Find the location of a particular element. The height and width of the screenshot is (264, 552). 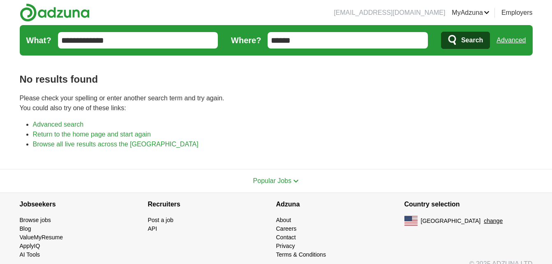

a: Browse jobs is located at coordinates (35, 220).